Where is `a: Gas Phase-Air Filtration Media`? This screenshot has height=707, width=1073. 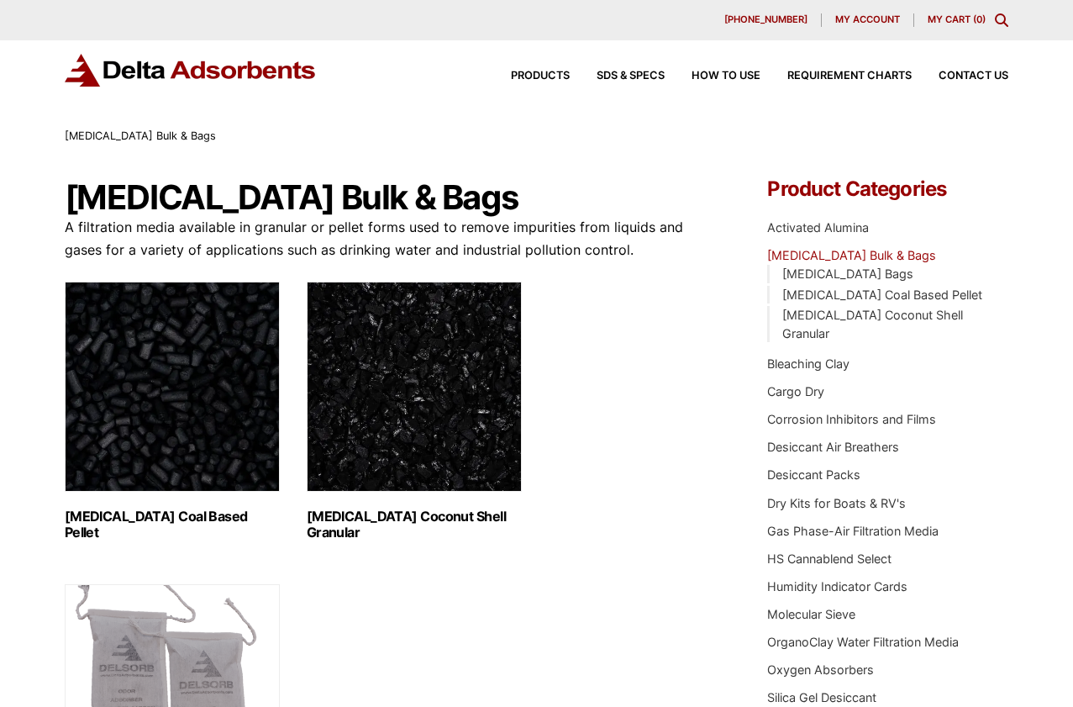
a: Gas Phase-Air Filtration Media is located at coordinates (853, 530).